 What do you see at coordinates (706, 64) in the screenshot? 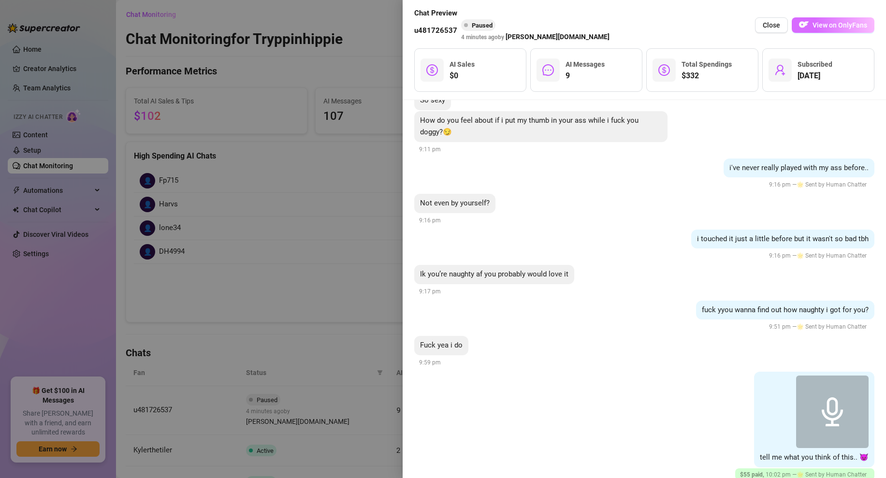
I see `span: Total Spendings` at bounding box center [706, 64].